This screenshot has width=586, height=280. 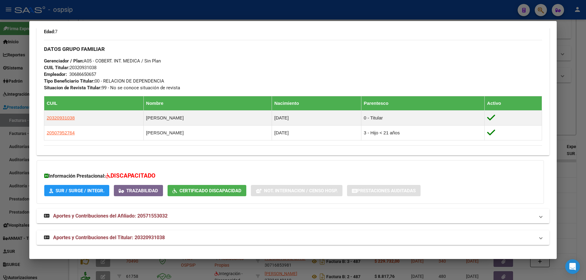 What do you see at coordinates (73, 88) in the screenshot?
I see `strong: Situacion de Revista Titular:` at bounding box center [73, 88].